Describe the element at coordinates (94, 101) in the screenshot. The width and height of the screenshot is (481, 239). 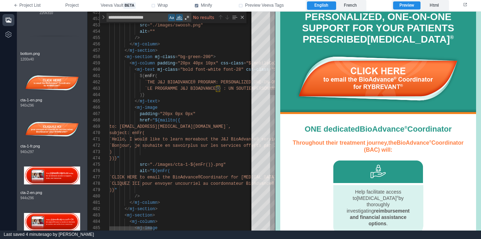
I see `div: 465` at that location.